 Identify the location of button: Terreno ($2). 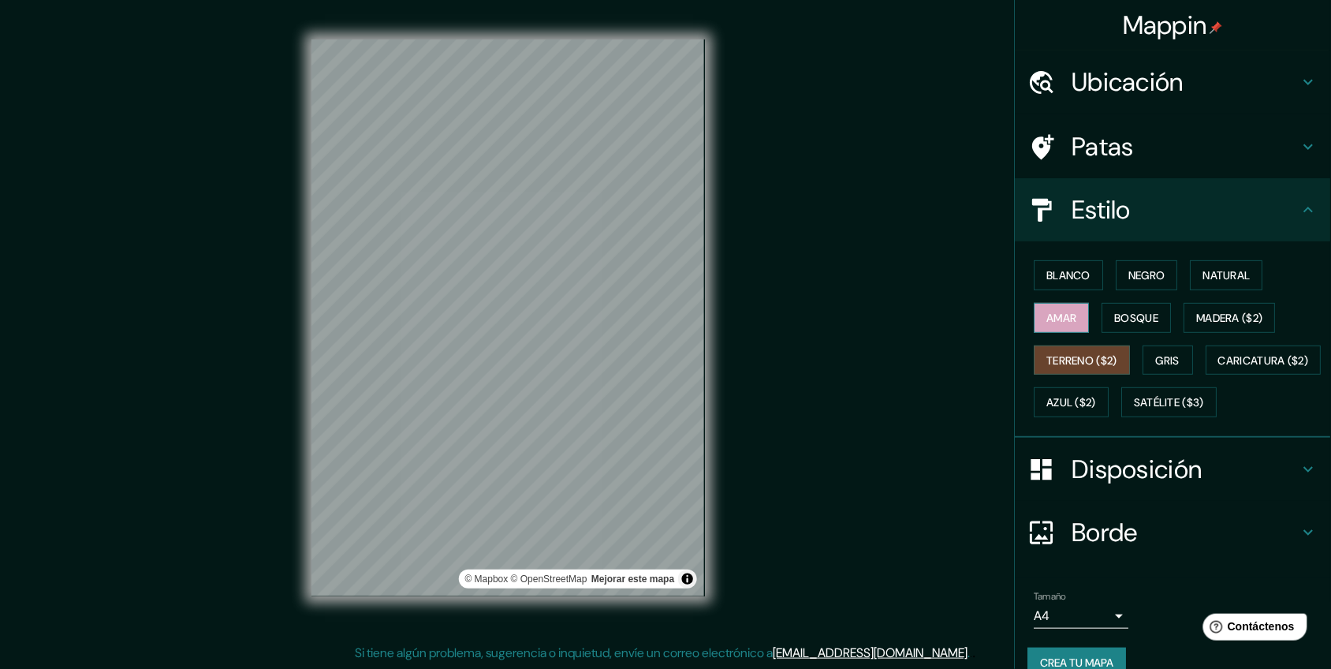
(1083, 360).